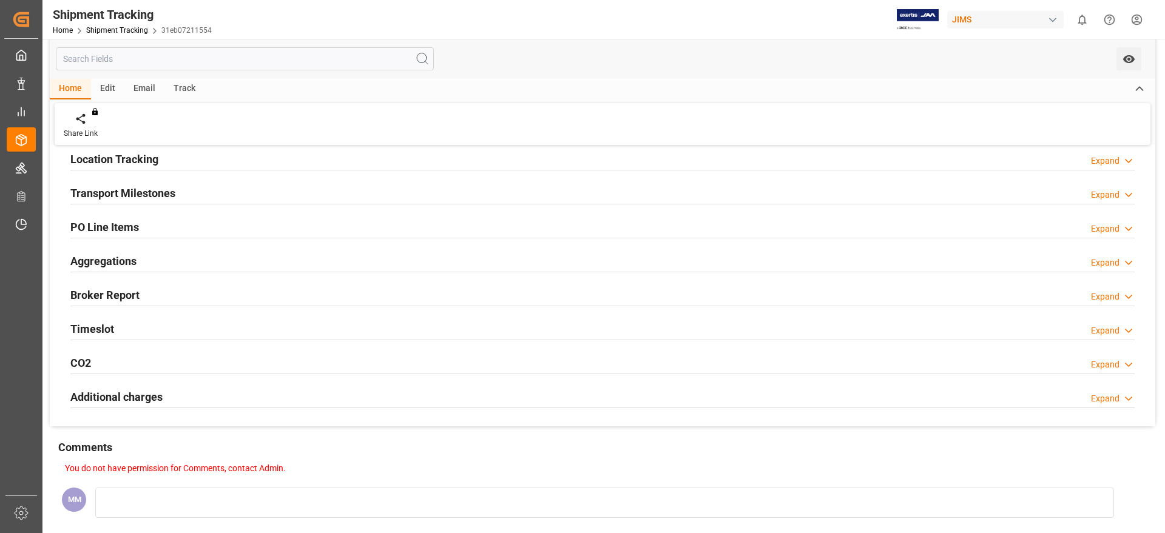 The image size is (1165, 533). I want to click on h2: PO Line Items, so click(104, 227).